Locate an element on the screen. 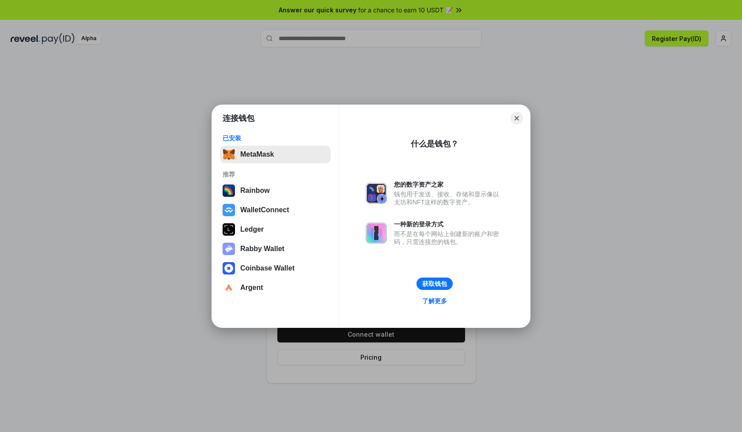 This screenshot has height=432, width=742. h1: 连接钱包 is located at coordinates (238, 118).